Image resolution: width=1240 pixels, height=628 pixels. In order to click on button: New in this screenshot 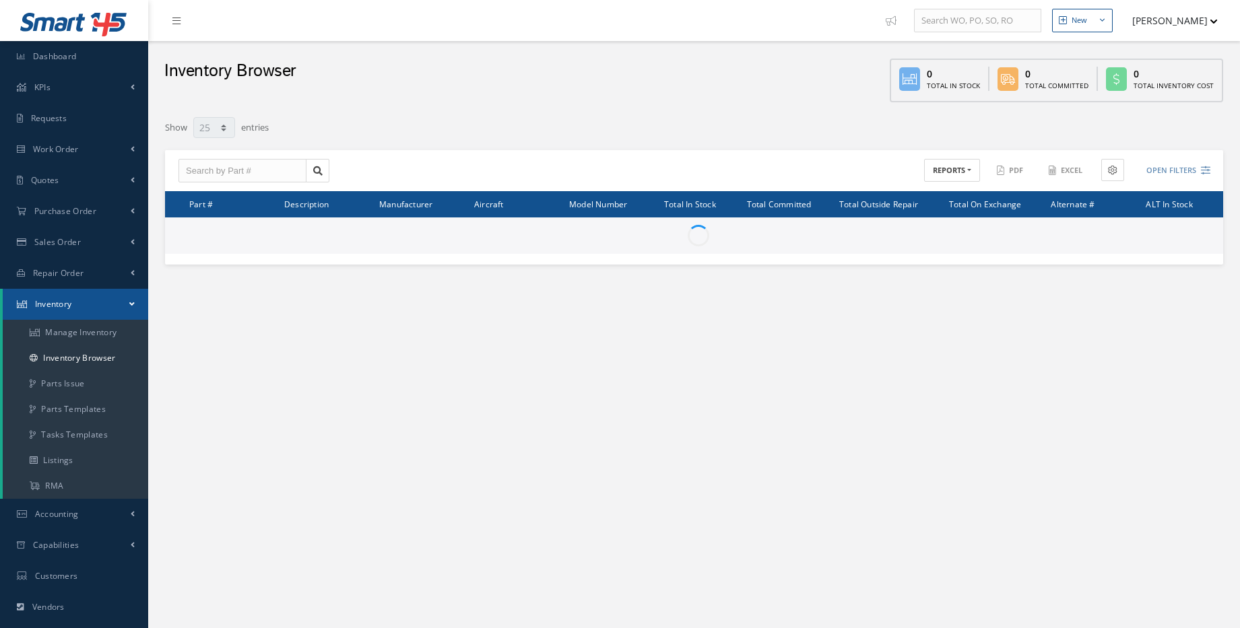, I will do `click(1082, 20)`.